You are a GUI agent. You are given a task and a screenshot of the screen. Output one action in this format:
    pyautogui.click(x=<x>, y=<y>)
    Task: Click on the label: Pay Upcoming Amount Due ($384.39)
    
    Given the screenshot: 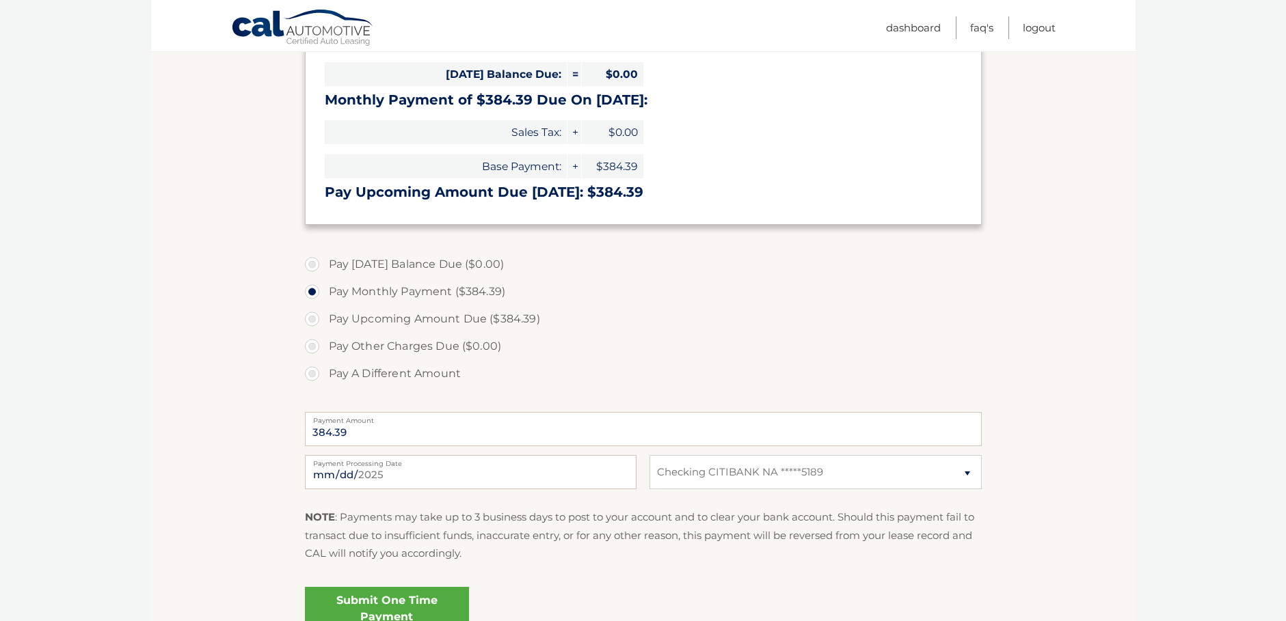 What is the action you would take?
    pyautogui.click(x=643, y=319)
    